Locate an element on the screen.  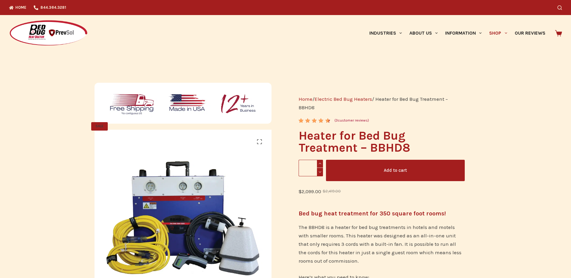
span: SALE is located at coordinates (99, 126).